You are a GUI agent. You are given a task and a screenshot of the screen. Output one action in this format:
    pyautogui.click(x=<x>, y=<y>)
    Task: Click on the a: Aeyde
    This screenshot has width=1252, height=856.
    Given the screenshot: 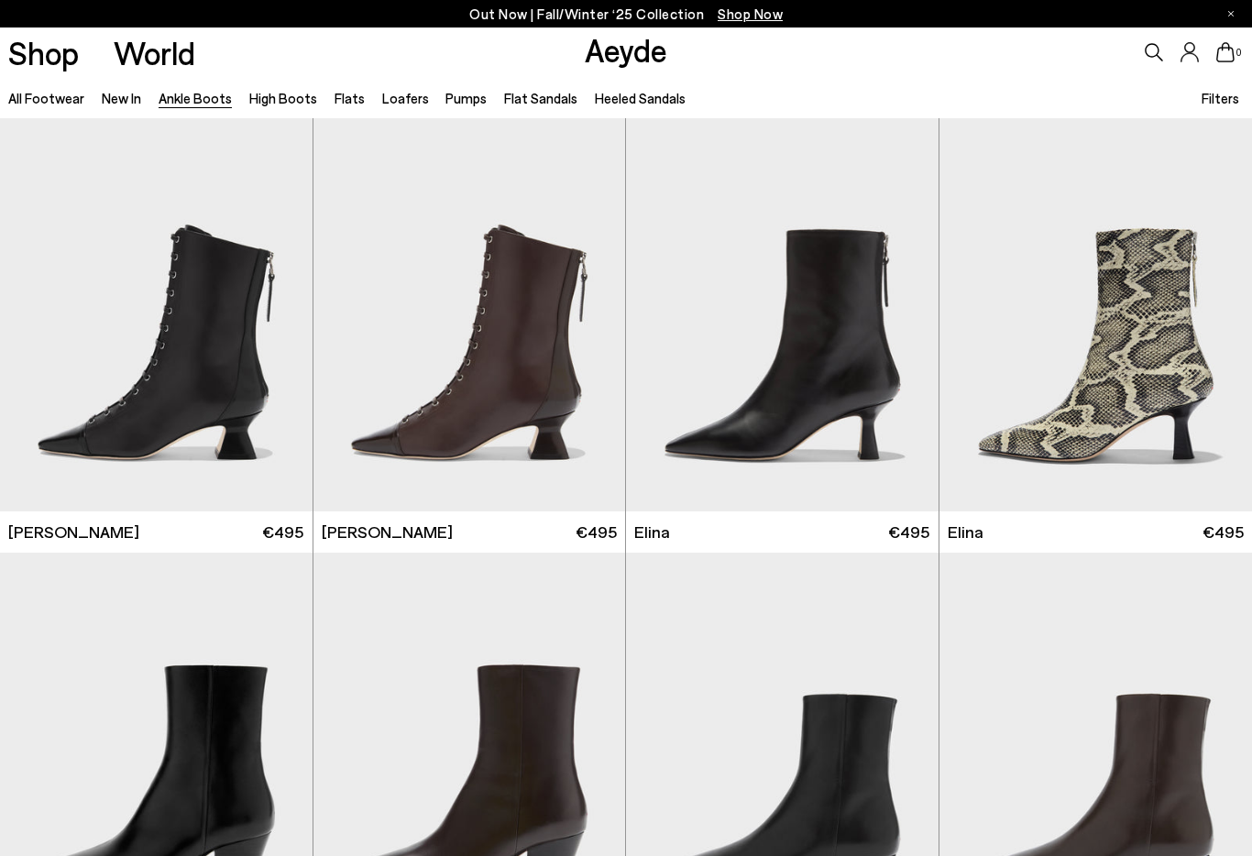 What is the action you would take?
    pyautogui.click(x=626, y=49)
    